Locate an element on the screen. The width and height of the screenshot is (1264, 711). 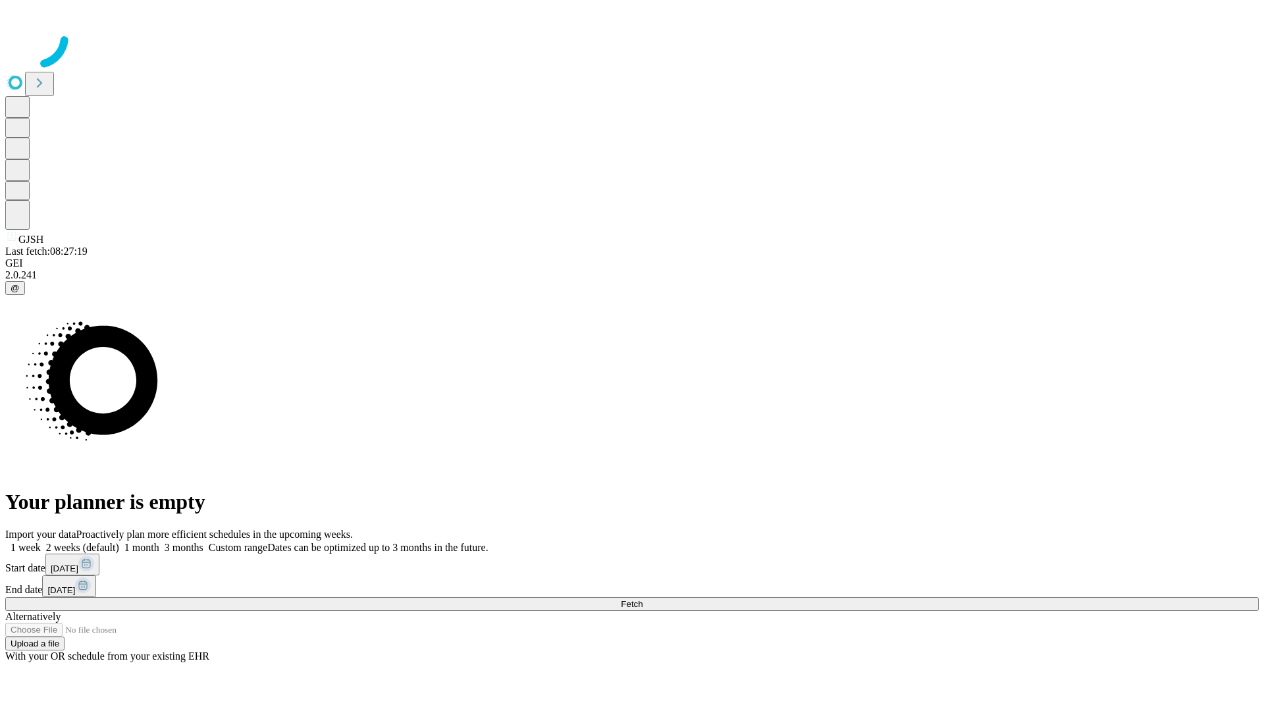
div: End date is located at coordinates (632, 586).